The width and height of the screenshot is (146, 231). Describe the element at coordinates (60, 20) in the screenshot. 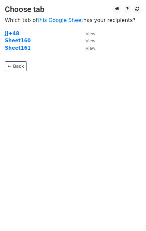

I see `a: this Google Sheet` at that location.